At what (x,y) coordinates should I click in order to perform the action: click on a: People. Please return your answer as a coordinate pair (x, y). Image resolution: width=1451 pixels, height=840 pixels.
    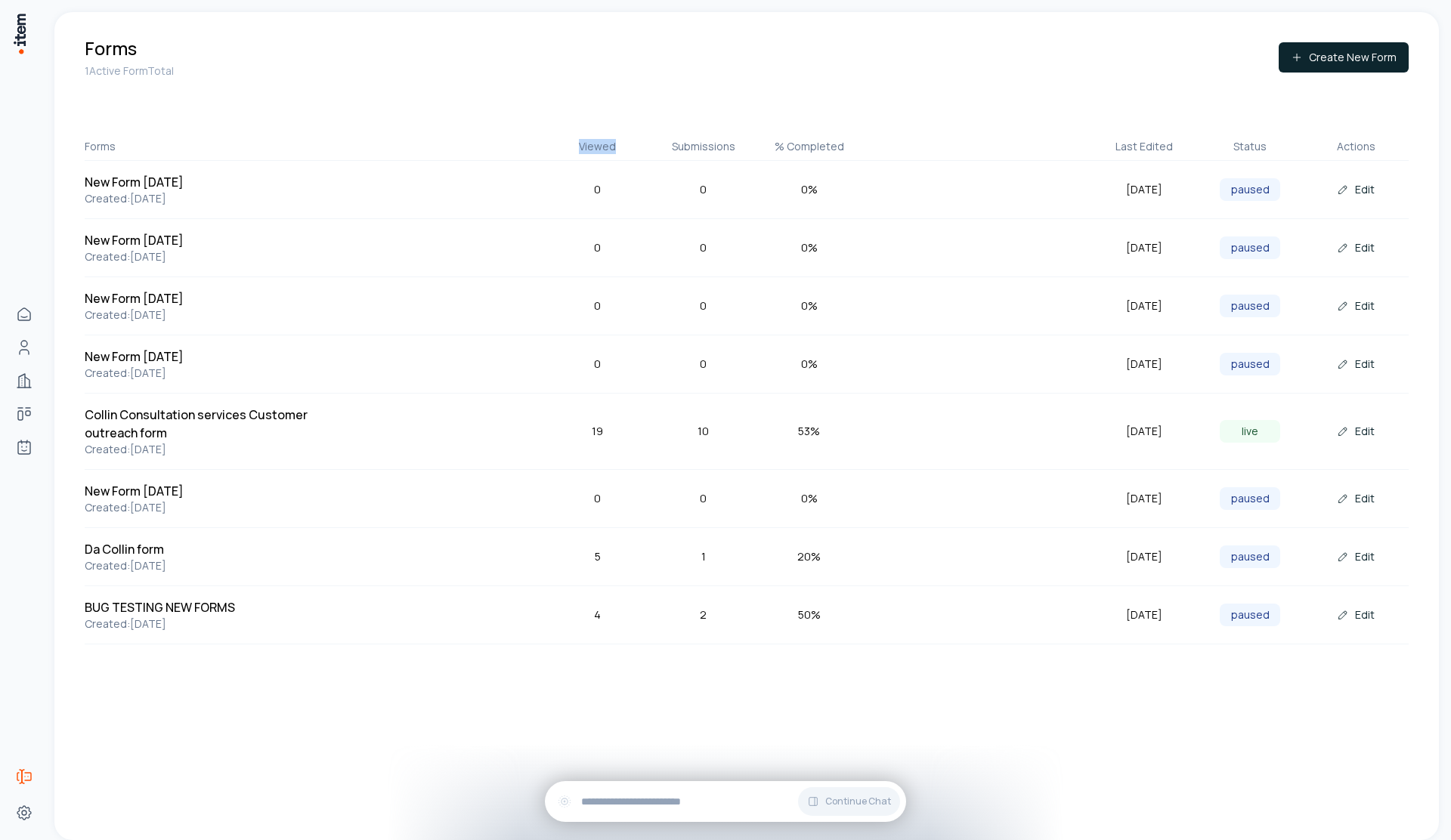
    Looking at the image, I should click on (24, 347).